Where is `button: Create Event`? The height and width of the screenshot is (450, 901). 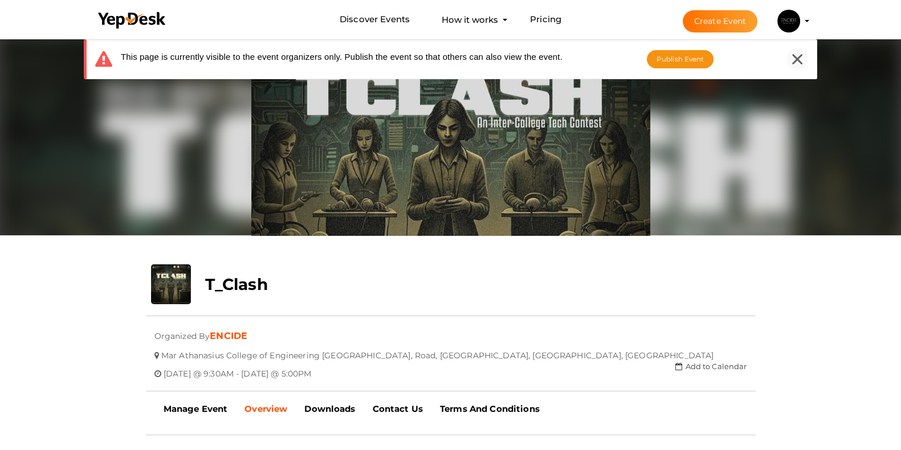 button: Create Event is located at coordinates (721, 21).